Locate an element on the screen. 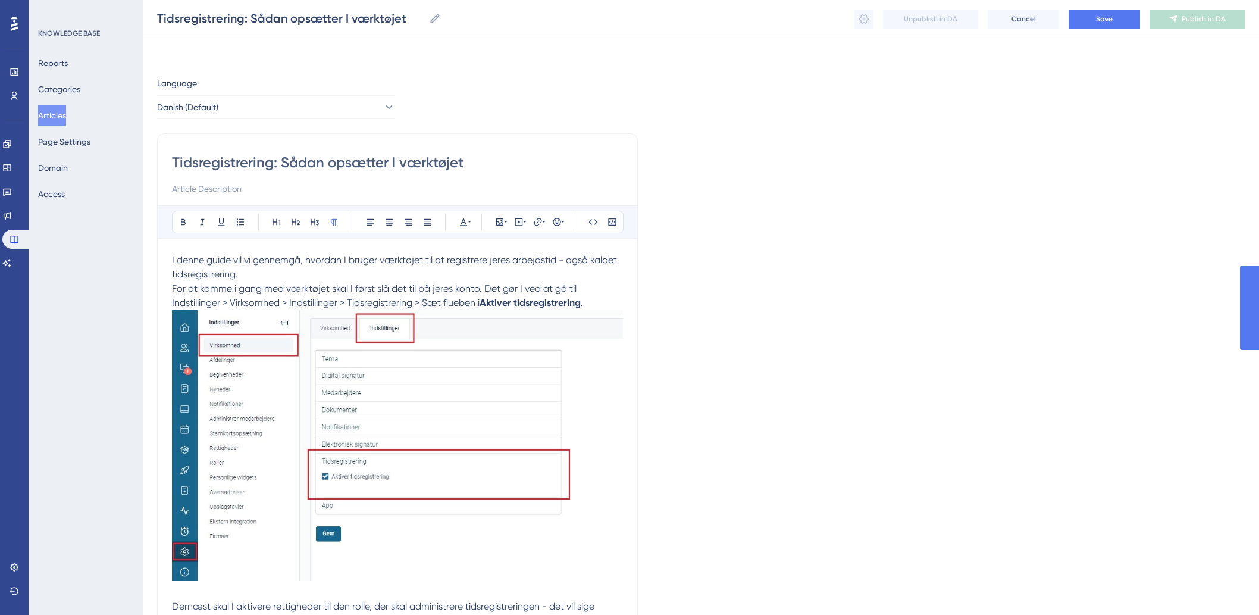 This screenshot has width=1259, height=615. button: Articles is located at coordinates (52, 115).